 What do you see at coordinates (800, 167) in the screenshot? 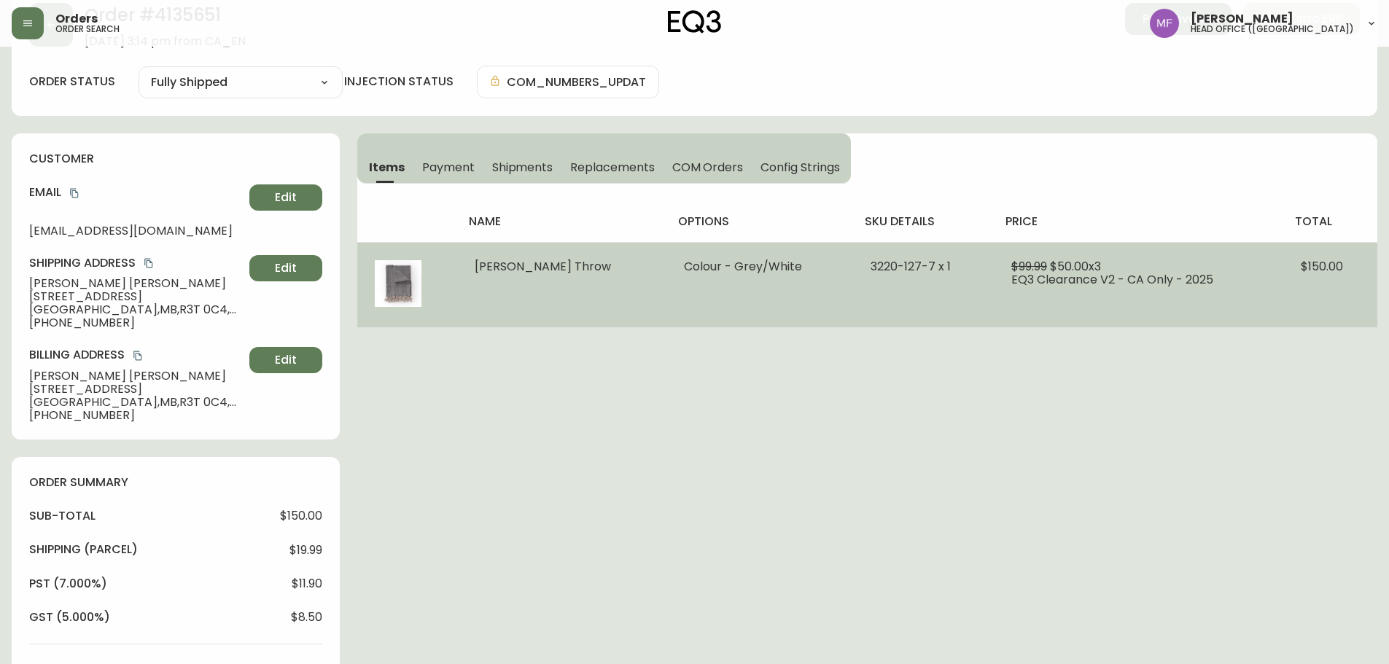
I see `span: Config Strings` at bounding box center [800, 167].